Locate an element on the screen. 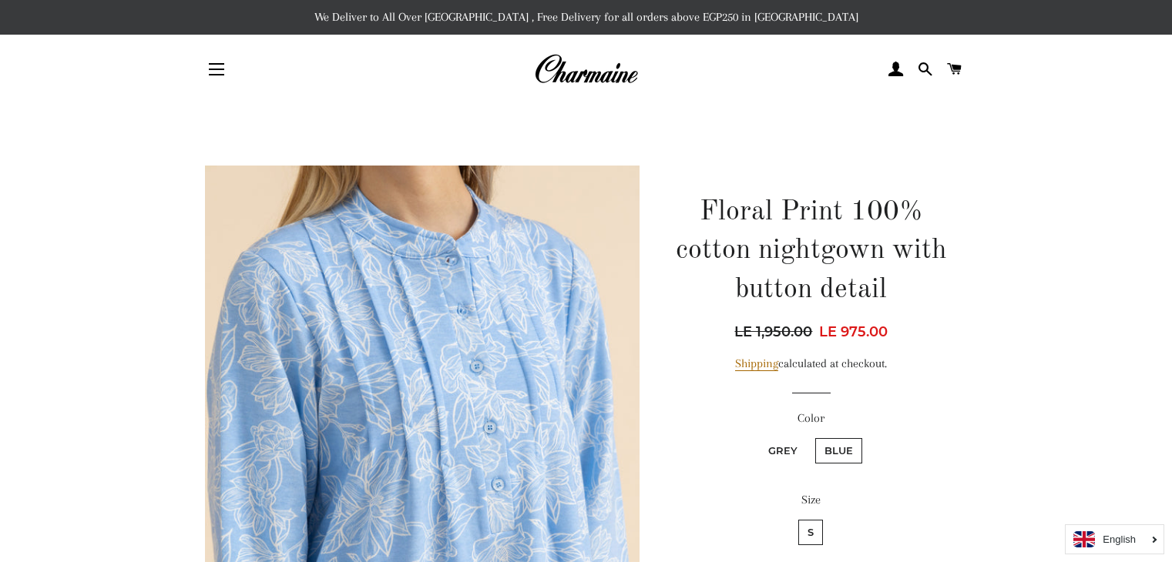 This screenshot has height=562, width=1172. a: English is located at coordinates (1114, 539).